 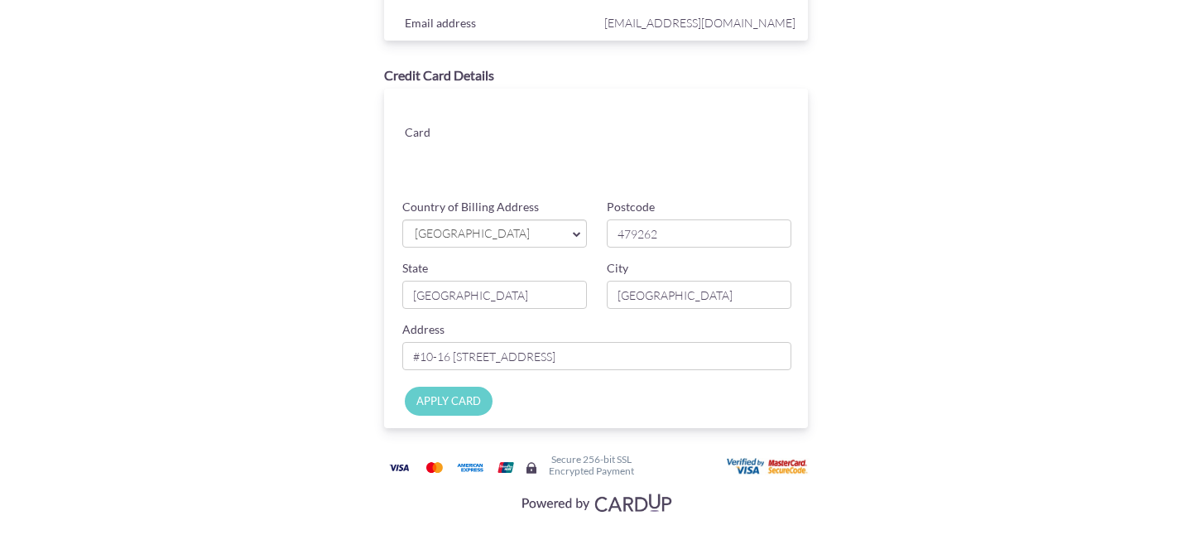 I want to click on label: Address, so click(x=423, y=329).